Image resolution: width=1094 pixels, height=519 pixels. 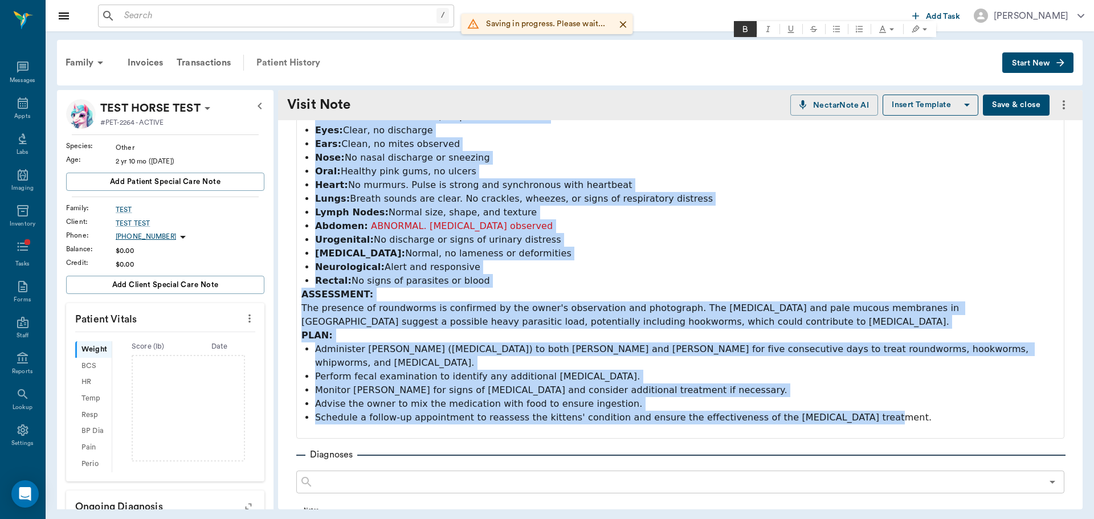 What do you see at coordinates (91, 249) in the screenshot?
I see `div: Balance :` at bounding box center [91, 249].